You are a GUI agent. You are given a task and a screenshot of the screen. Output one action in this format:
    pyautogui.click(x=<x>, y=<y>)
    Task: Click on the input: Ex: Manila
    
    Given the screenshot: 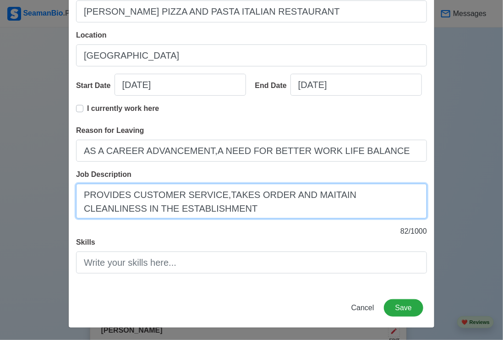 What is the action you would take?
    pyautogui.click(x=252, y=55)
    